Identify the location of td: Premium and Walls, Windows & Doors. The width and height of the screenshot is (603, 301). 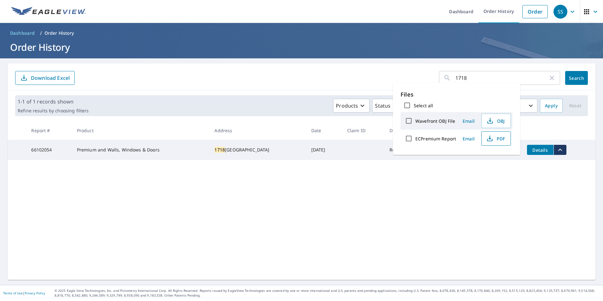
(141, 150).